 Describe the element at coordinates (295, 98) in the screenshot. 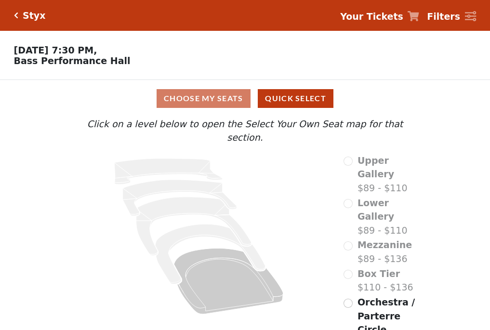

I see `button: Quick Select` at that location.